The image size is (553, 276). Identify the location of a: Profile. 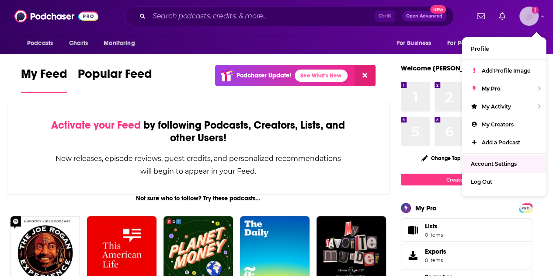
(504, 48).